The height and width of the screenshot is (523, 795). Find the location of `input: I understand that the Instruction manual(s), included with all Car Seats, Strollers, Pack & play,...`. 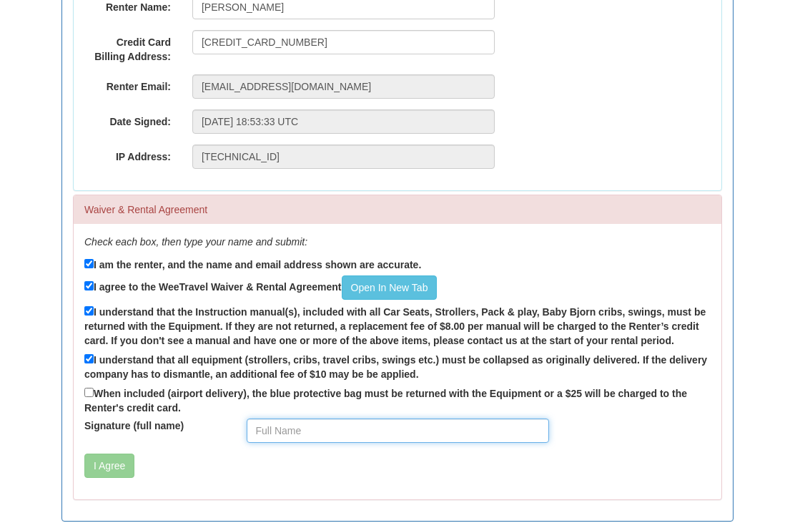

input: I understand that the Instruction manual(s), included with all Car Seats, Strollers, Pack & play,... is located at coordinates (89, 310).